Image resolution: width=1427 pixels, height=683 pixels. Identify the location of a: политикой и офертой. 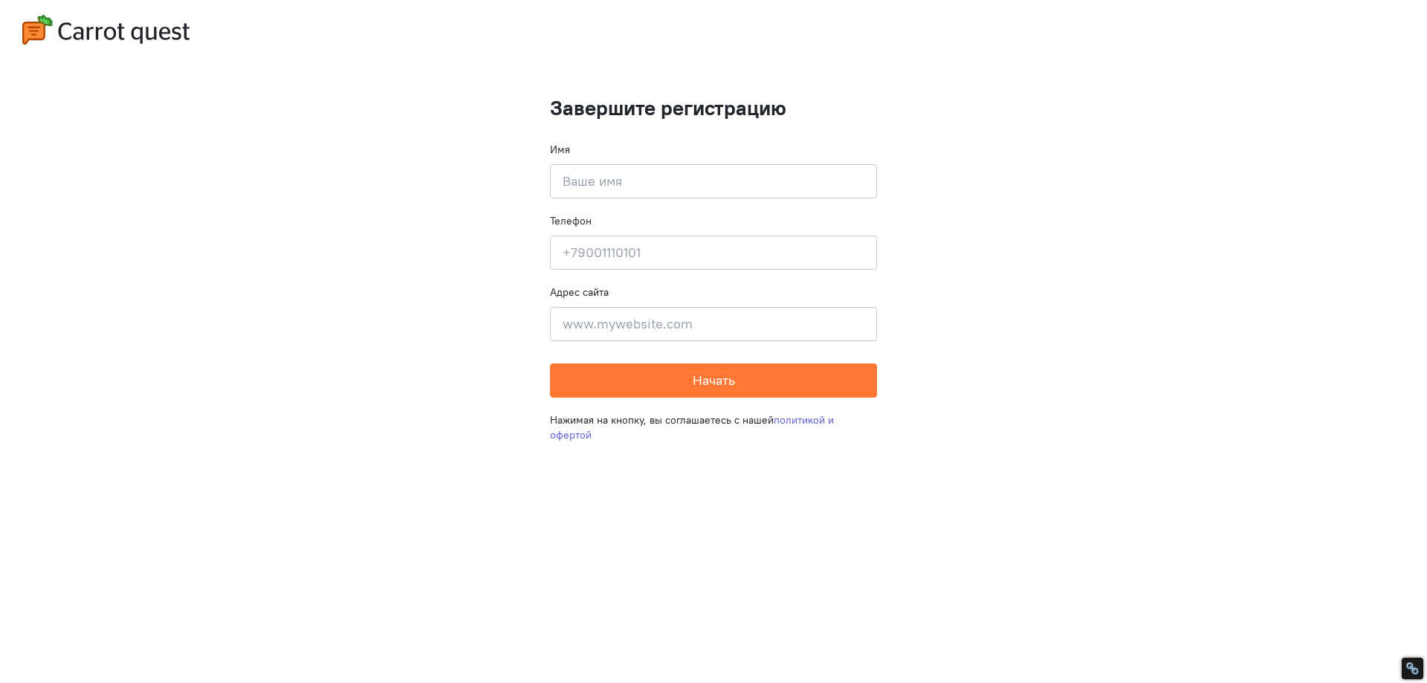
(692, 427).